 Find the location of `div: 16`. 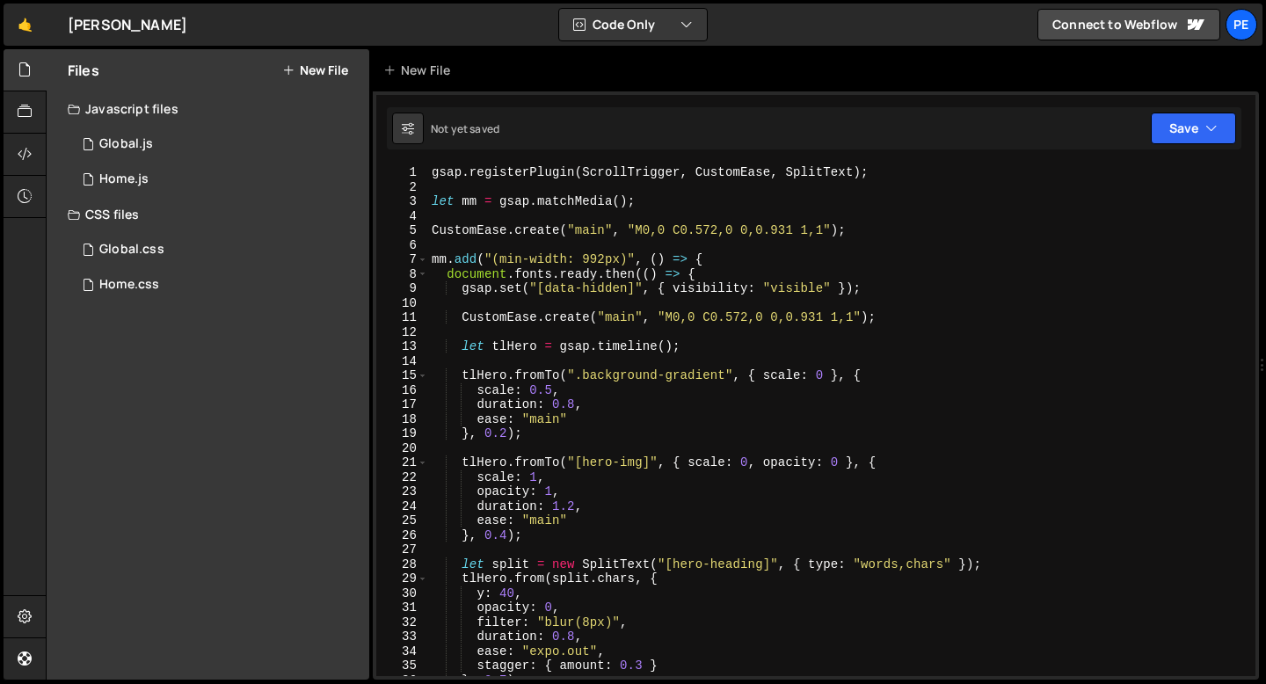

div: 16 is located at coordinates (402, 390).